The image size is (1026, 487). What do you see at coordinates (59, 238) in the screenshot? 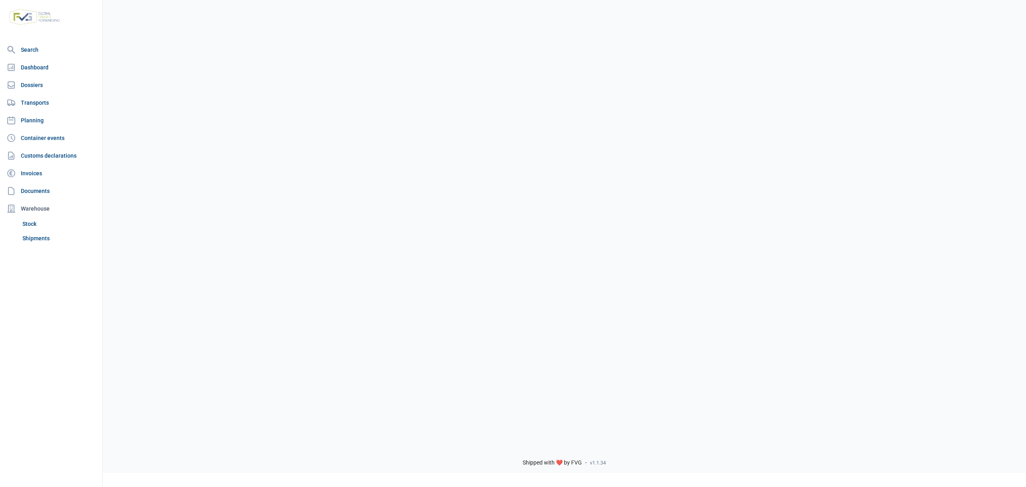
I see `a: Shipments` at bounding box center [59, 238].